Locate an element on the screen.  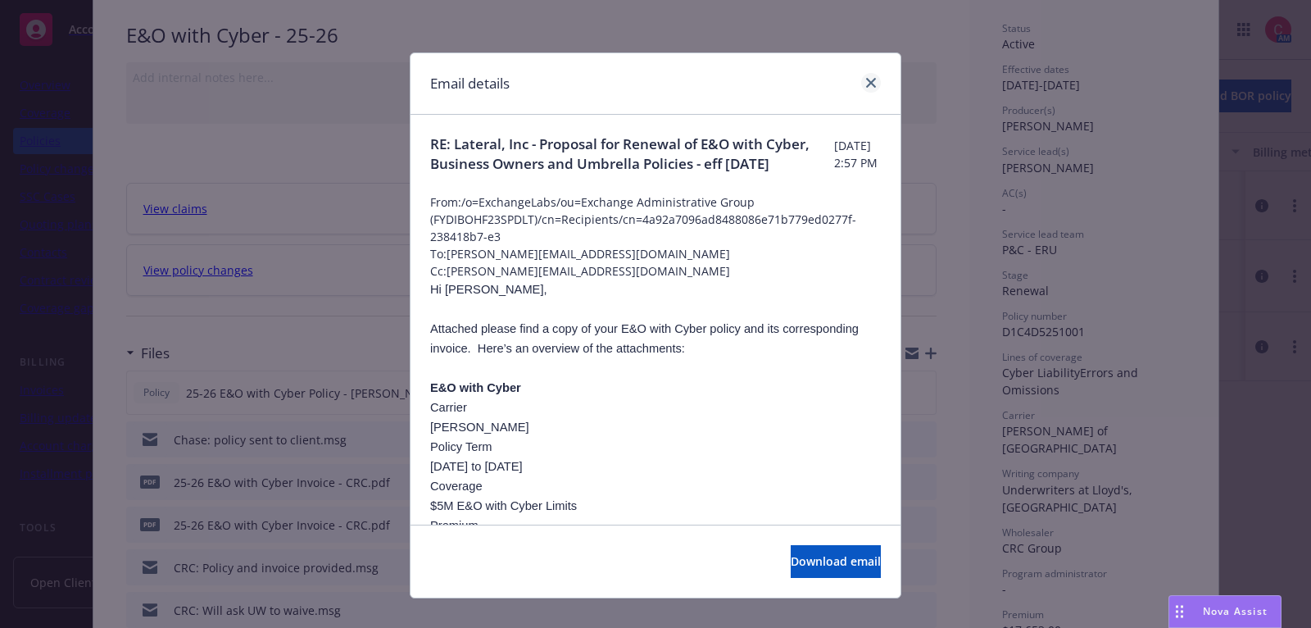
button: Nova Assist is located at coordinates (1225, 611).